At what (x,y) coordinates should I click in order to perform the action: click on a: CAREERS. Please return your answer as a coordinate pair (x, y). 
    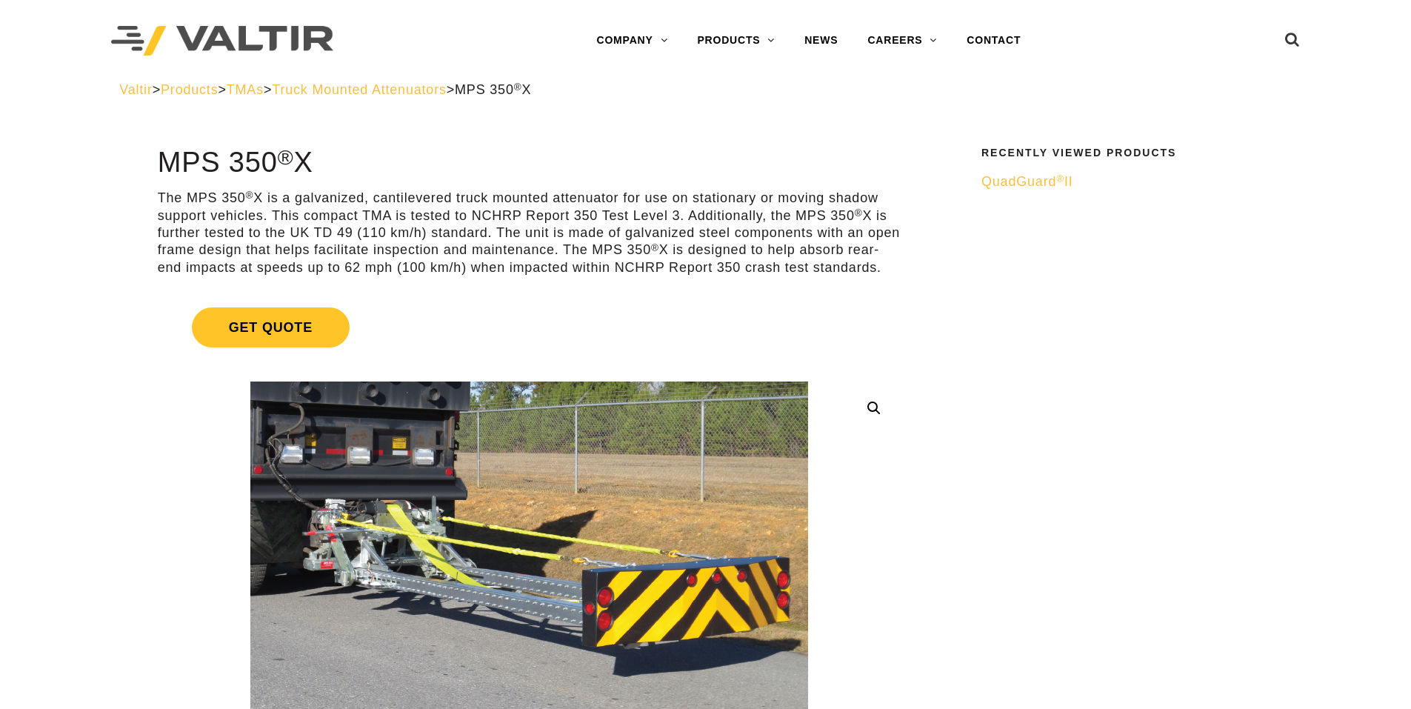
    Looking at the image, I should click on (902, 41).